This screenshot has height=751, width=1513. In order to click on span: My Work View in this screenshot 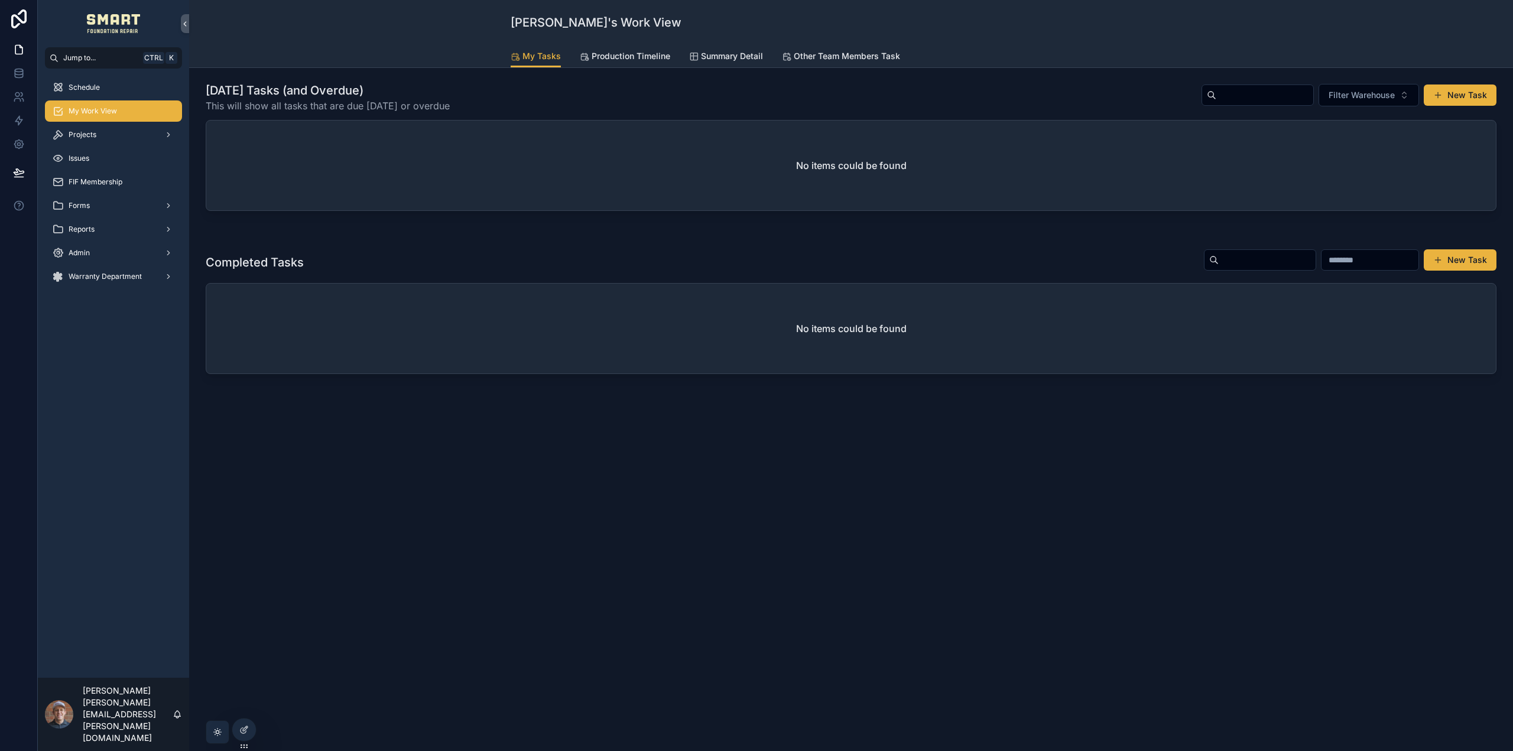, I will do `click(93, 111)`.